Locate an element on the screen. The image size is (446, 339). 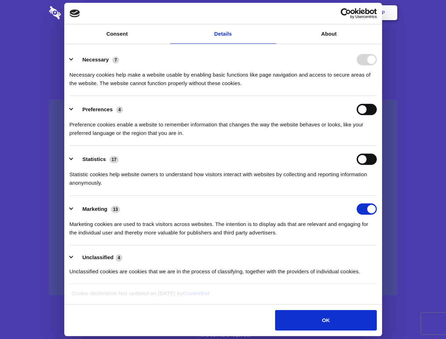
label: Preferences is located at coordinates (97, 109).